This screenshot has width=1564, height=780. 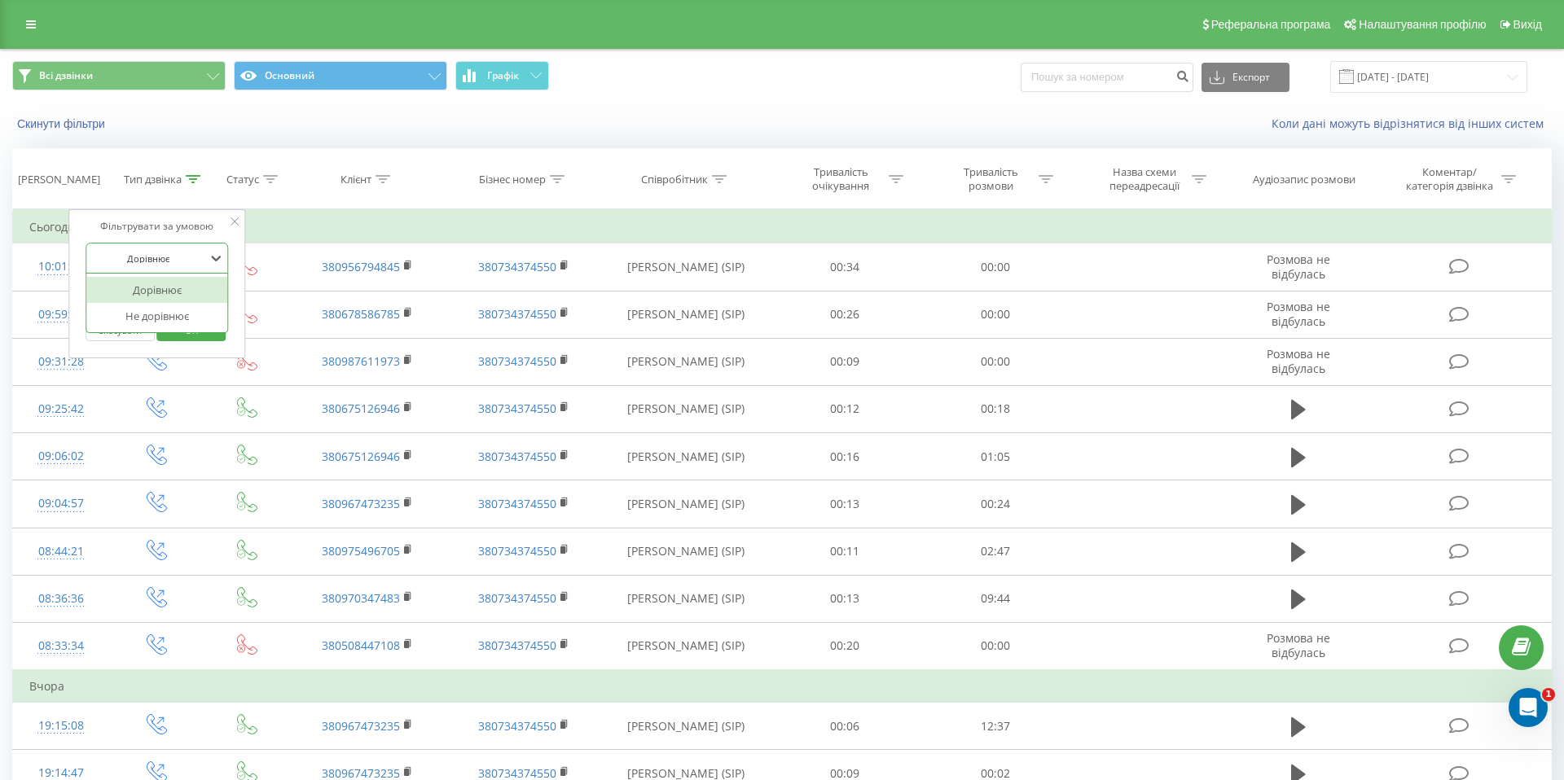 What do you see at coordinates (841, 179) in the screenshot?
I see `div: Тривалість очікування` at bounding box center [841, 179].